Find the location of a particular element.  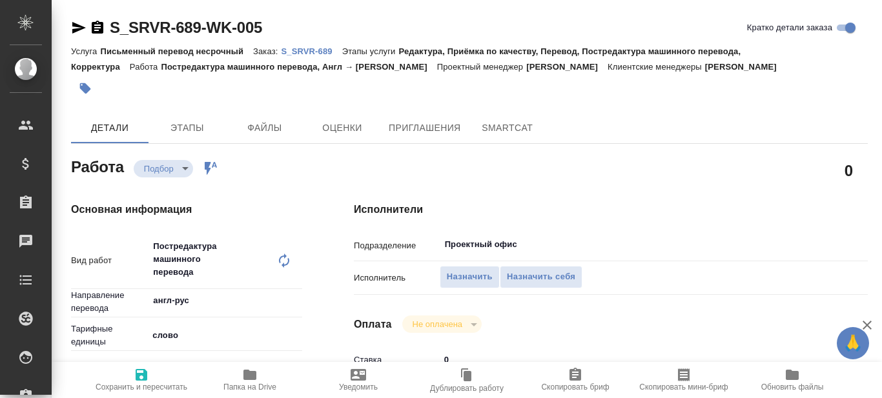

p: Услуга is located at coordinates (85, 51).